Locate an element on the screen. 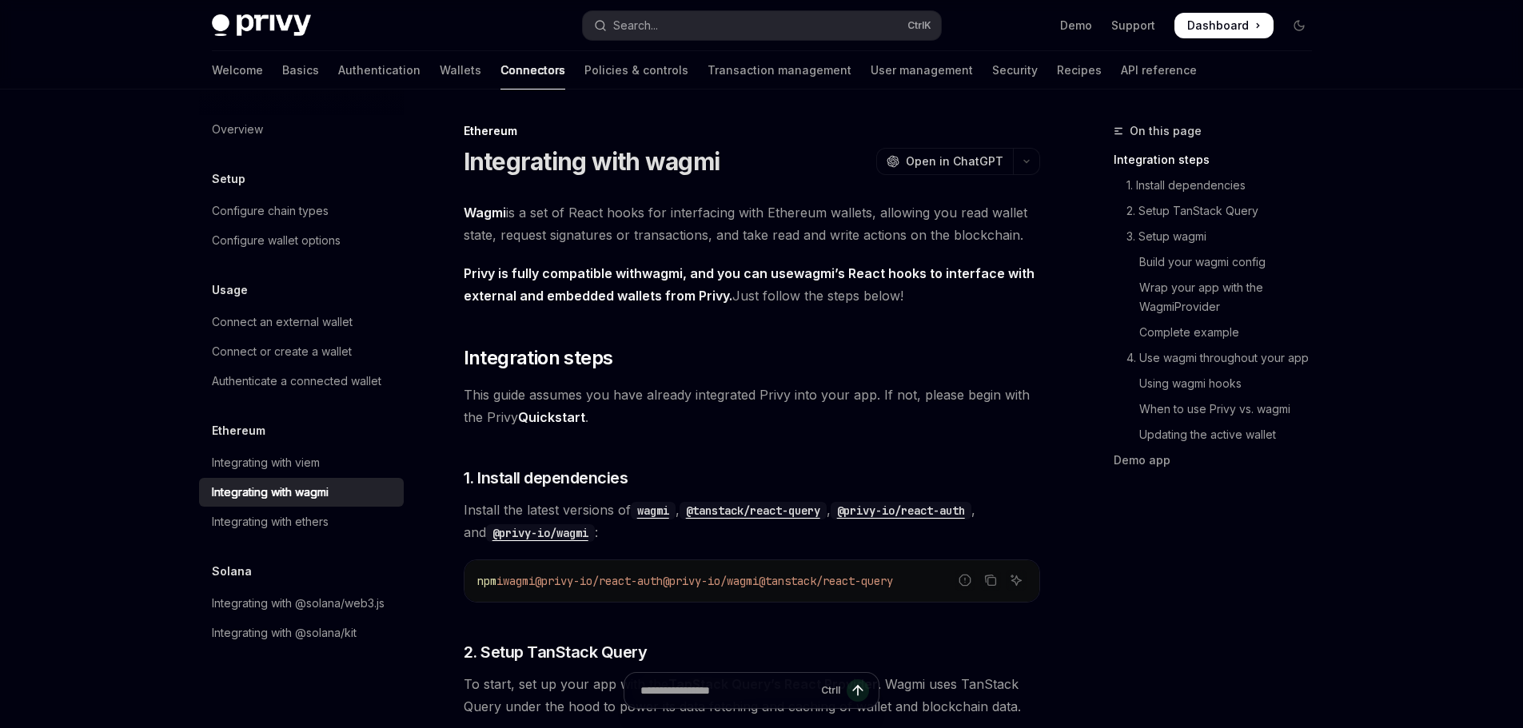 The image size is (1523, 728). a: Recipes is located at coordinates (1080, 70).